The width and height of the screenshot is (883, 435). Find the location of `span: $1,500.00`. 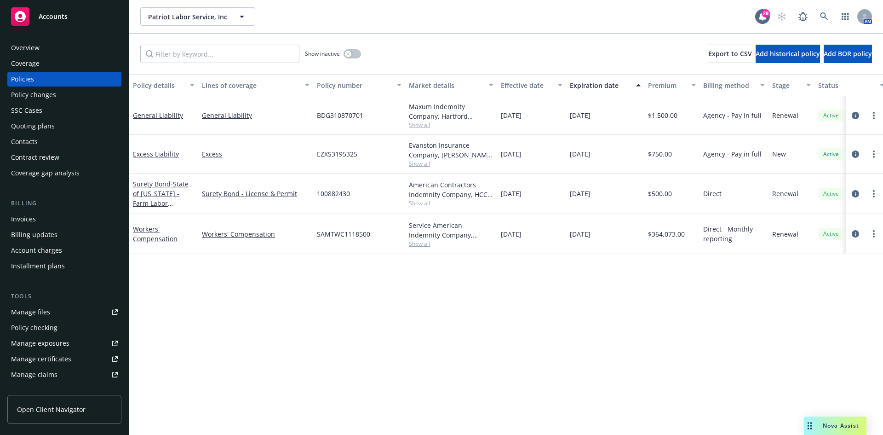

span: $1,500.00 is located at coordinates (663, 115).